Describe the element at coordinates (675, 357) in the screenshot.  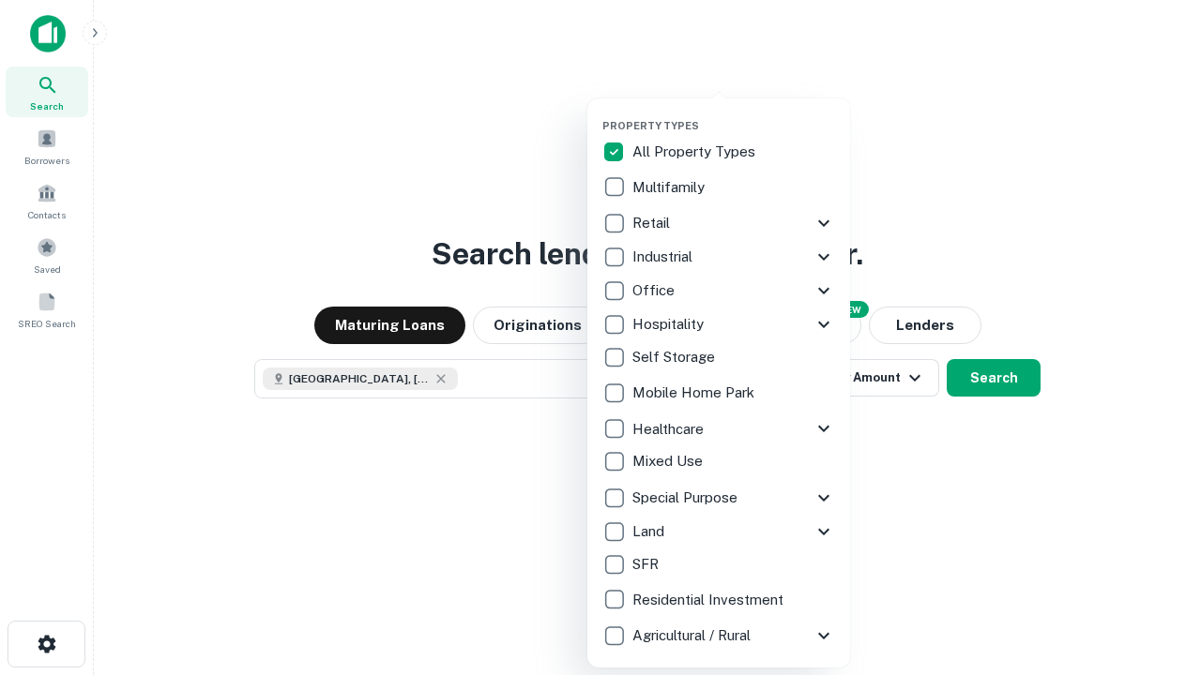
I see `p: Self Storage` at that location.